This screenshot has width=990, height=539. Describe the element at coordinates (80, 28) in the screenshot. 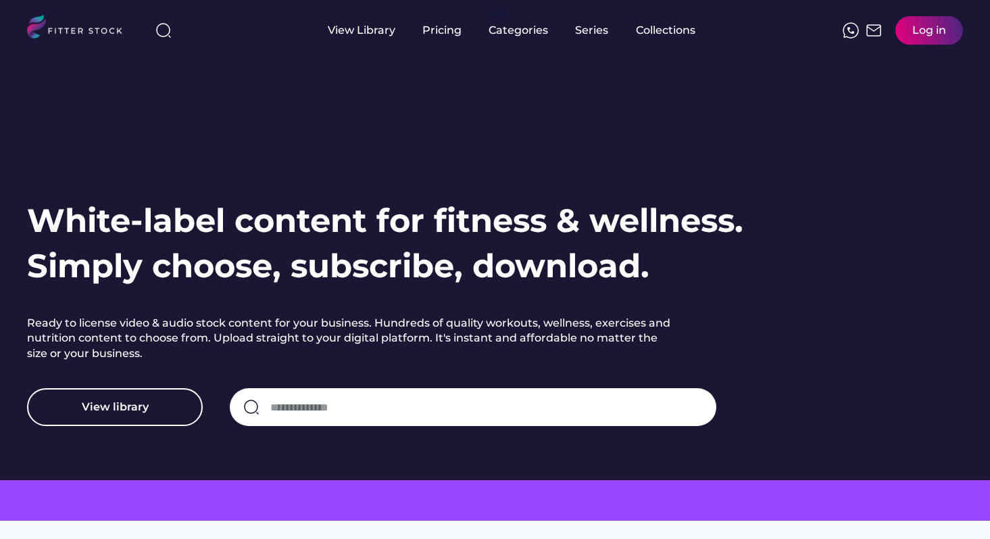

I see `img: LOGO.svg` at that location.